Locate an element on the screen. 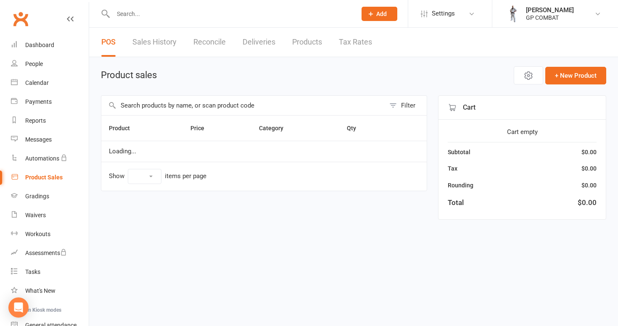 The height and width of the screenshot is (326, 618). div: Gradings is located at coordinates (37, 196).